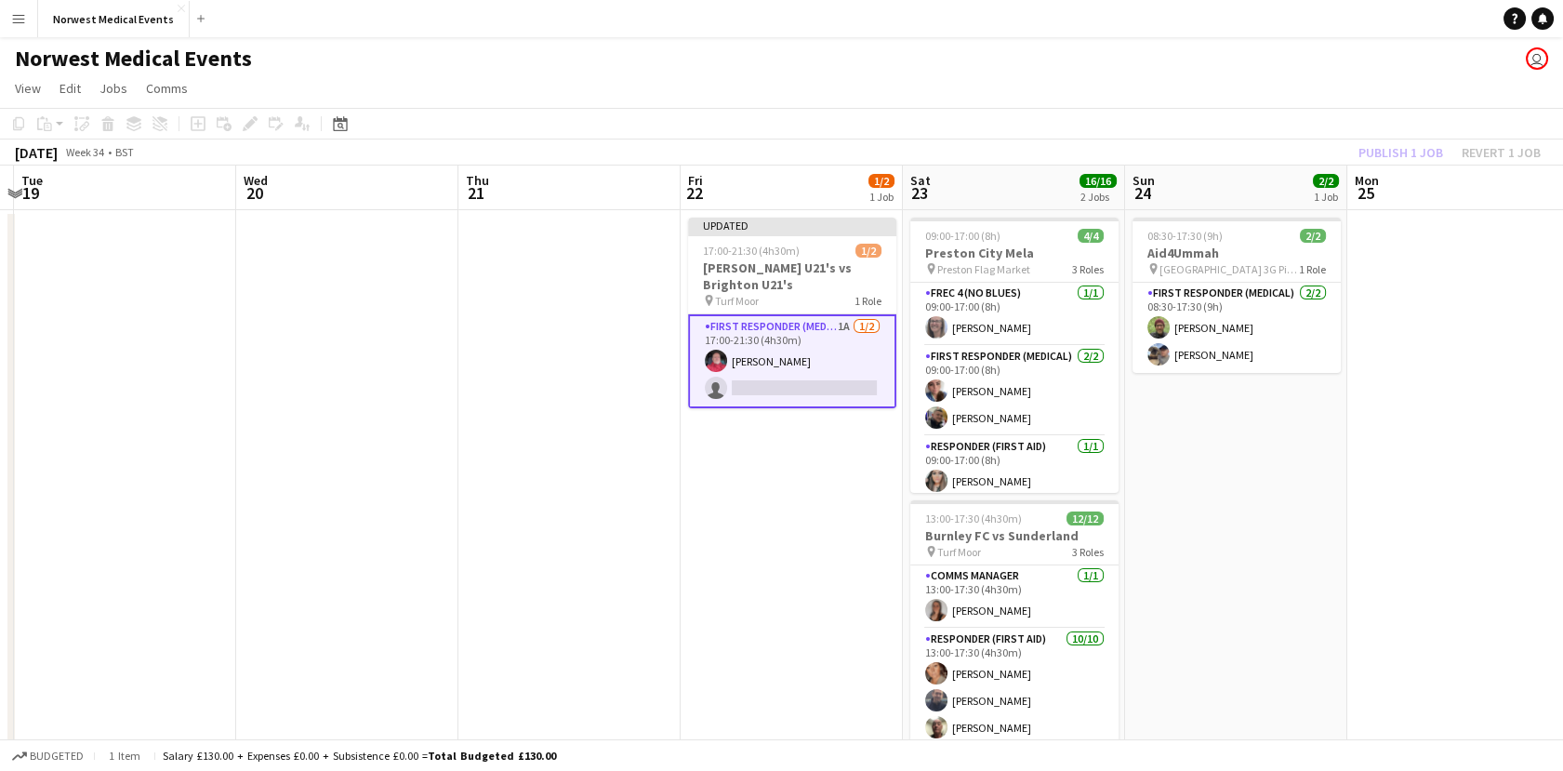  Describe the element at coordinates (32, 180) in the screenshot. I see `span: Tue` at that location.